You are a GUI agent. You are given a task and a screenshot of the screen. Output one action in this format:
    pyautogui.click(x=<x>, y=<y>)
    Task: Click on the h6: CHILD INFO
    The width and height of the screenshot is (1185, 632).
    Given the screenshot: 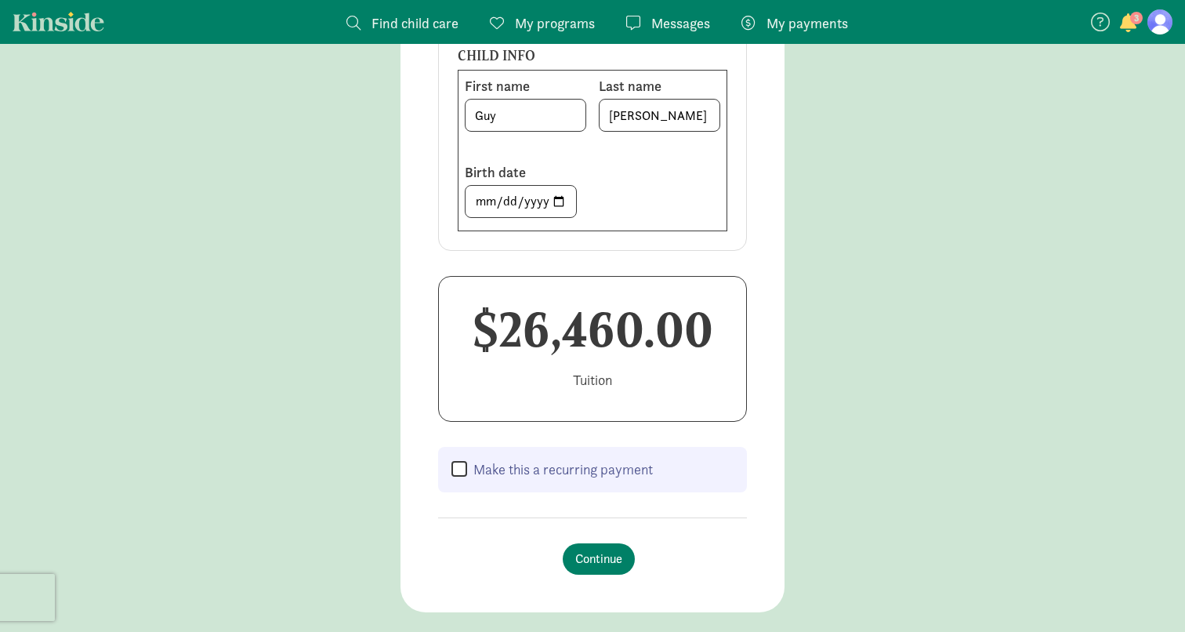 What is the action you would take?
    pyautogui.click(x=593, y=56)
    